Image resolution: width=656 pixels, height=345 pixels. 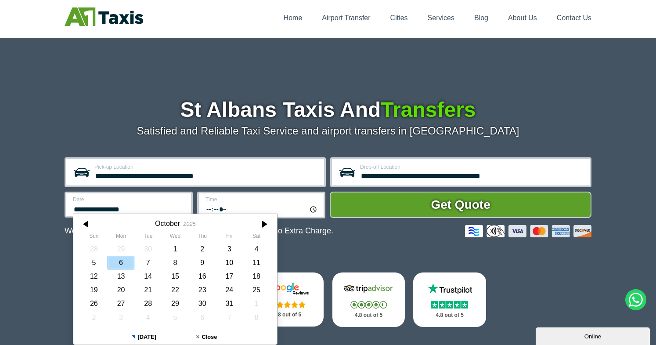 What do you see at coordinates (148, 317) in the screenshot?
I see `div: 04 November 2025` at bounding box center [148, 317].